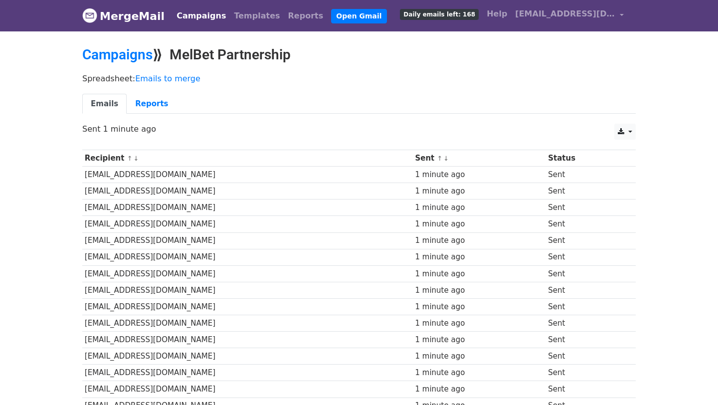 This screenshot has height=405, width=718. I want to click on a: Open Gmail, so click(359, 16).